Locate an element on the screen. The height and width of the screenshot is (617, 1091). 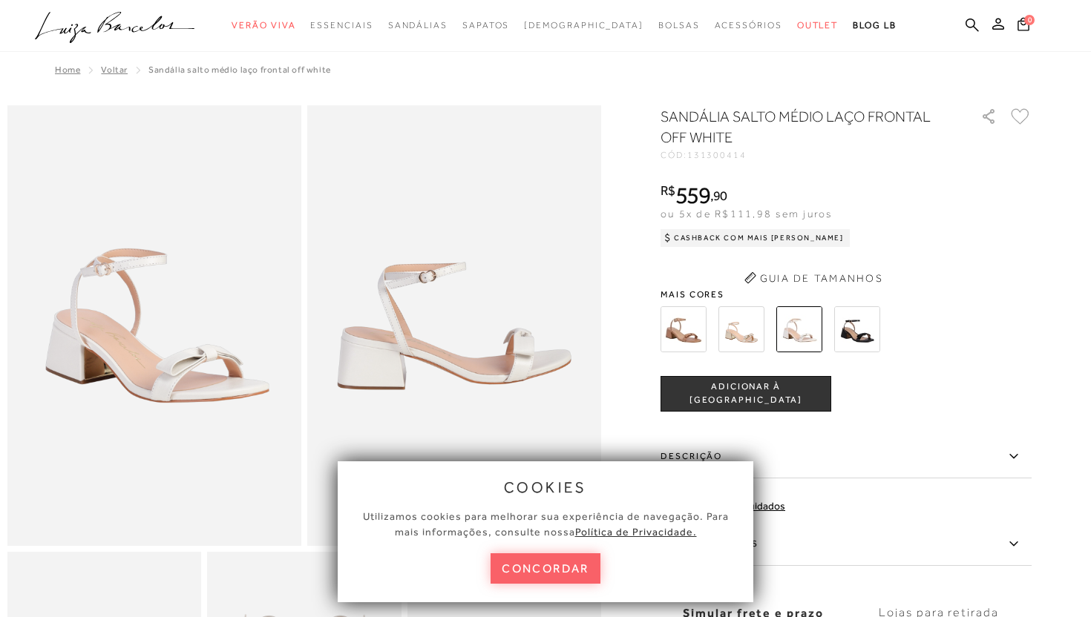
button: 0 is located at coordinates (1023, 26).